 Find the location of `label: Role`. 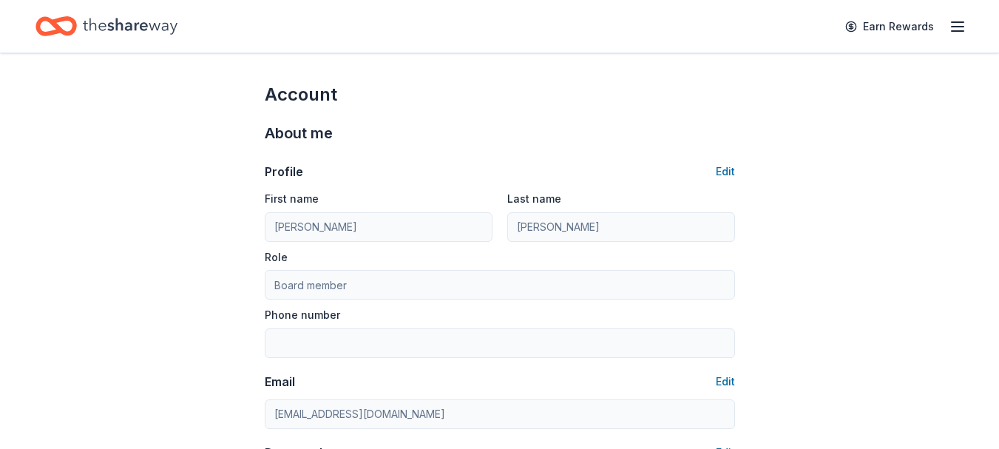

label: Role is located at coordinates (276, 257).